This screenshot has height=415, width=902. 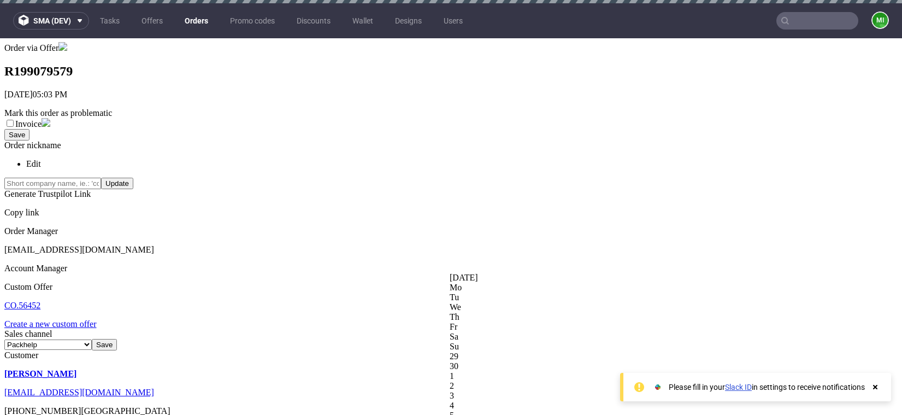 I want to click on a: Orders, so click(x=196, y=21).